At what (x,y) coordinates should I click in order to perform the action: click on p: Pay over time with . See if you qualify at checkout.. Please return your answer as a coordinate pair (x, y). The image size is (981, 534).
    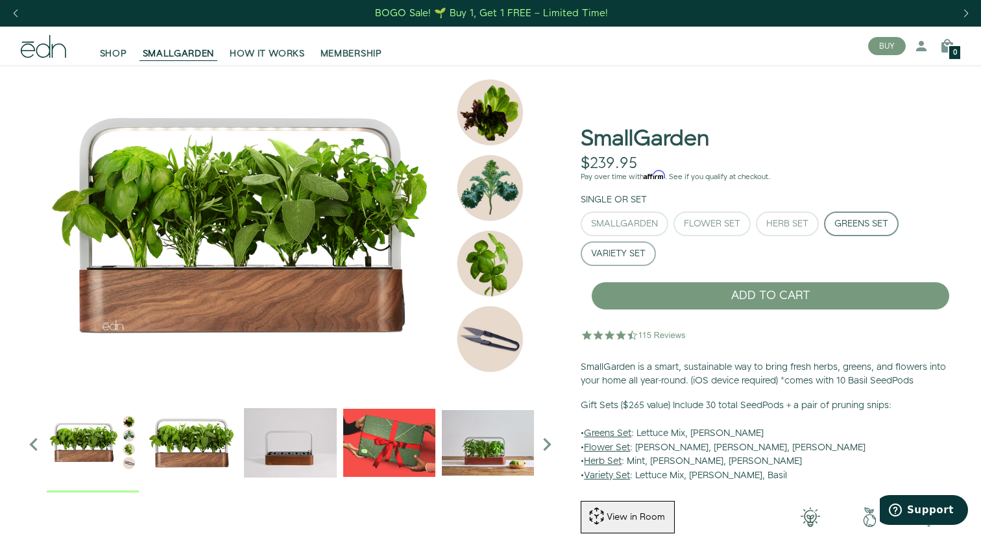
    Looking at the image, I should click on (770, 177).